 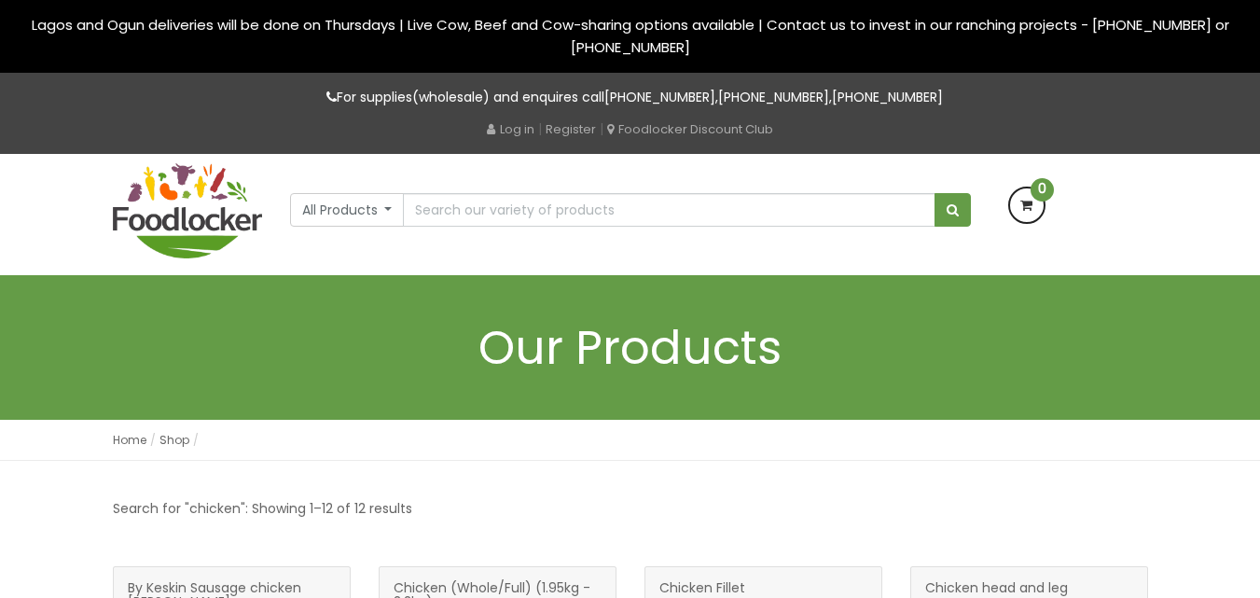 I want to click on span: Lagos and Ogun deliveries will be done on Thursdays | Live Cow, Beef and Cow-sharing options avai..., so click(x=630, y=35).